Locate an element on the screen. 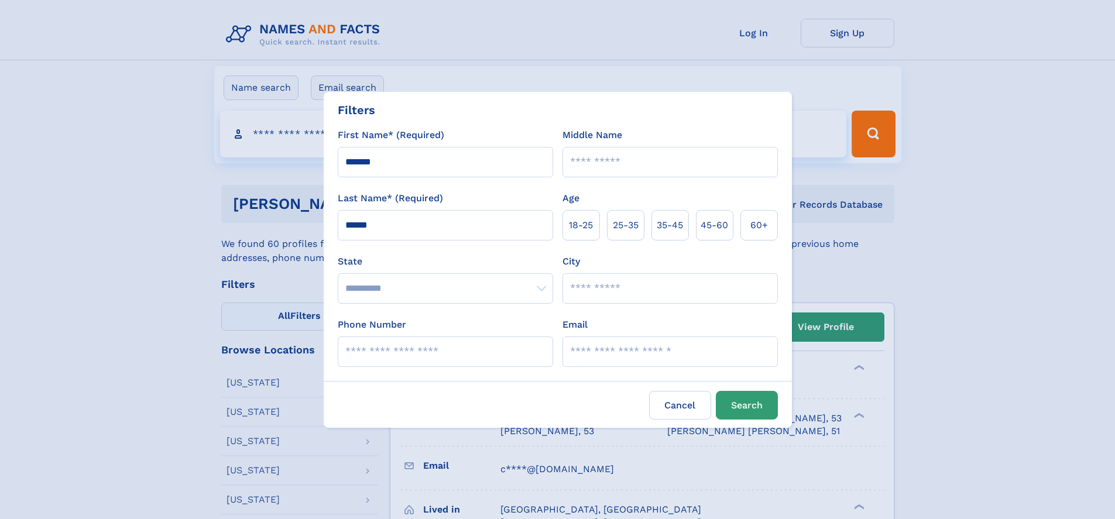 The image size is (1115, 519). span: 18‑25 is located at coordinates (581, 225).